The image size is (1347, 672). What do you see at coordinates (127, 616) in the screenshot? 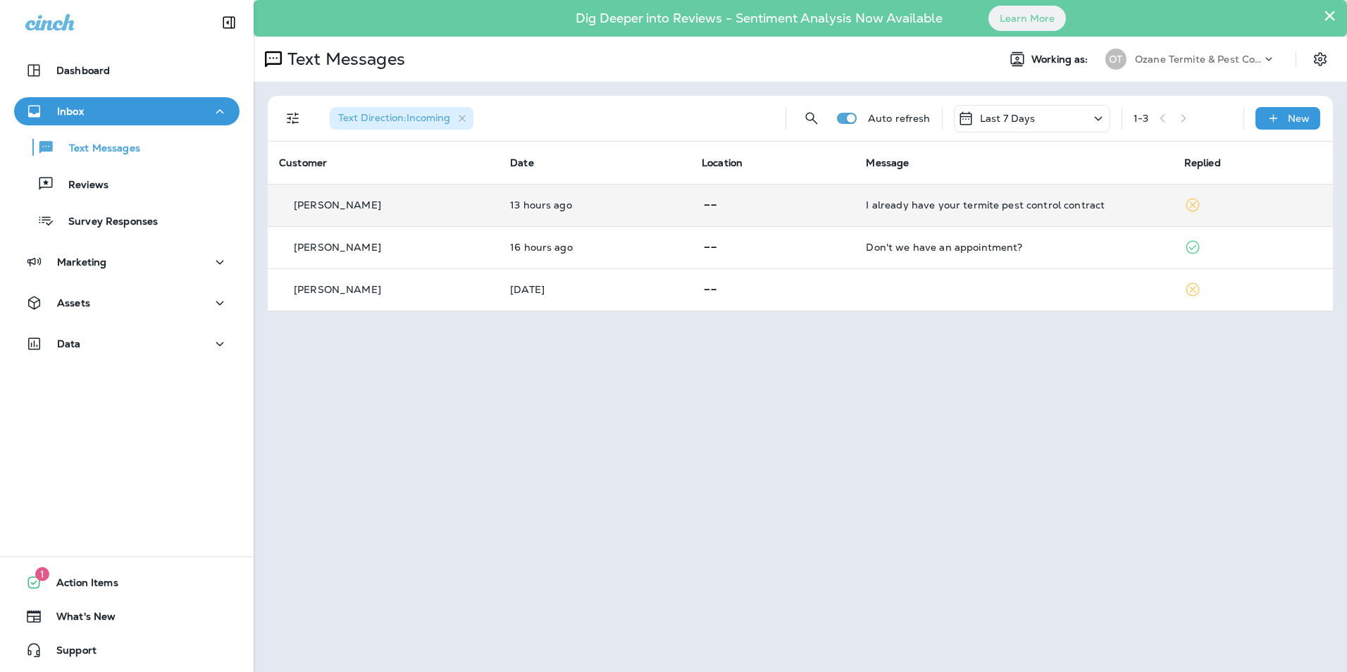
I see `button: What's New` at bounding box center [127, 616].